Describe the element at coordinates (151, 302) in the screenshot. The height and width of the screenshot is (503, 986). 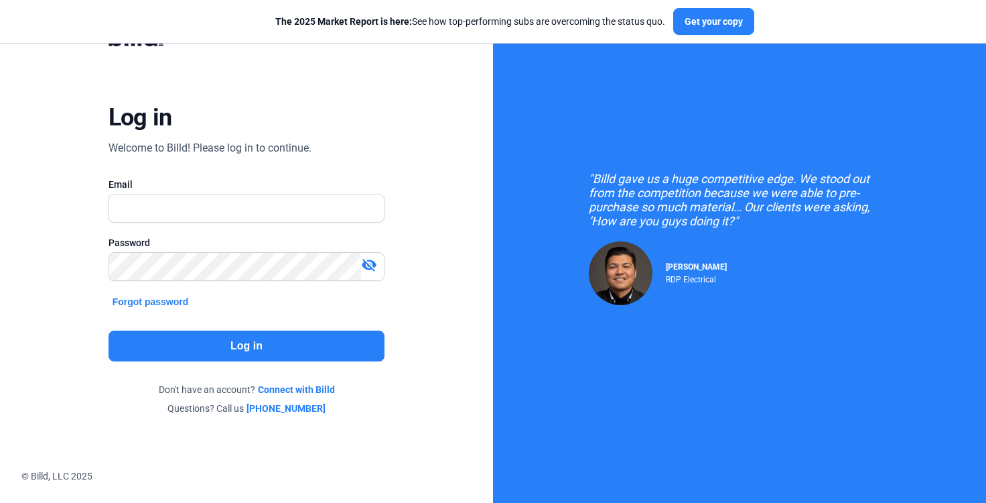
I see `button: Forgot password` at that location.